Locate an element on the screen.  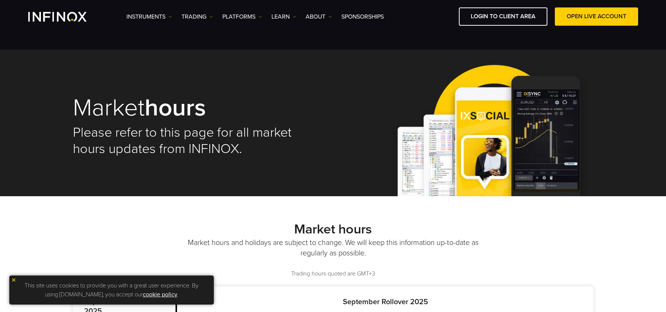
p: Trading hours quoted are GMT+3 is located at coordinates (333, 273).